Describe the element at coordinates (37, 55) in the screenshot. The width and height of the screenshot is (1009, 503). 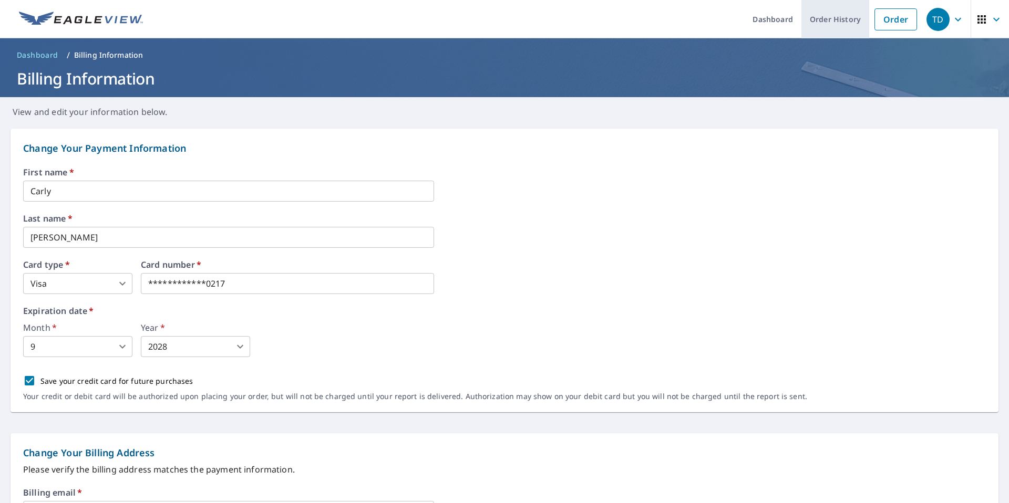
I see `span: Dashboard` at that location.